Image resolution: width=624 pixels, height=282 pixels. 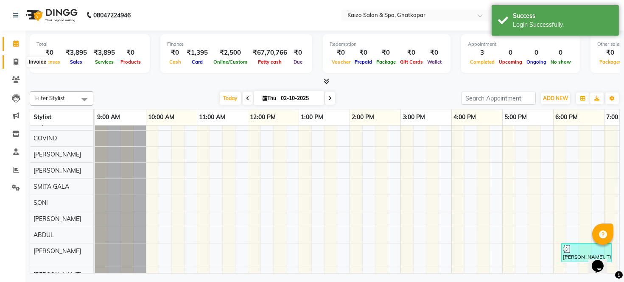 I want to click on span: Ongoing, so click(x=536, y=62).